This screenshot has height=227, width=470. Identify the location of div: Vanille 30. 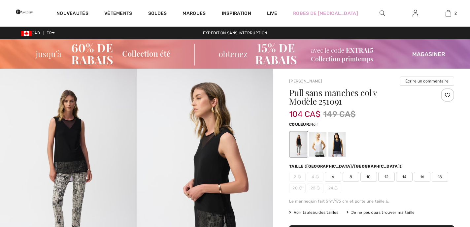
(318, 144).